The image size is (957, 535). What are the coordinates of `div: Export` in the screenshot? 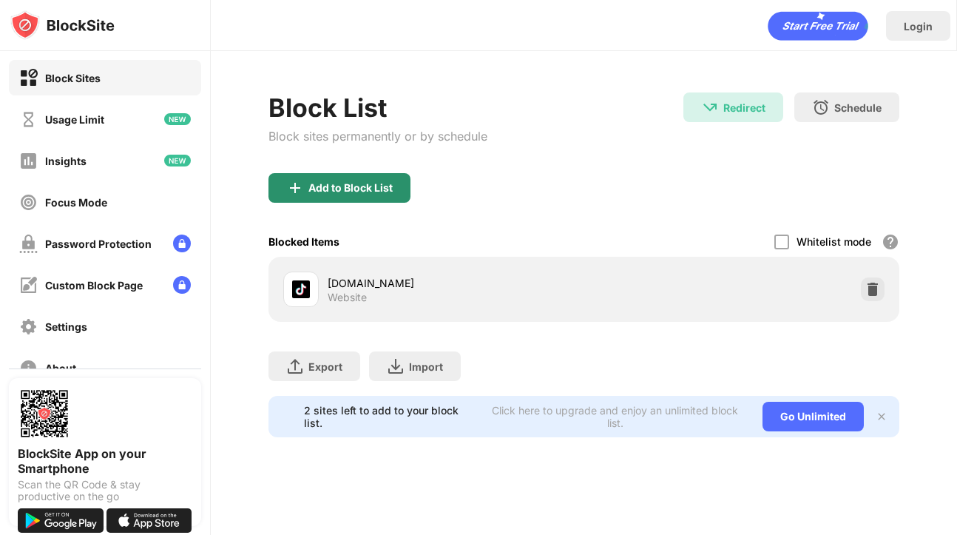 It's located at (326, 366).